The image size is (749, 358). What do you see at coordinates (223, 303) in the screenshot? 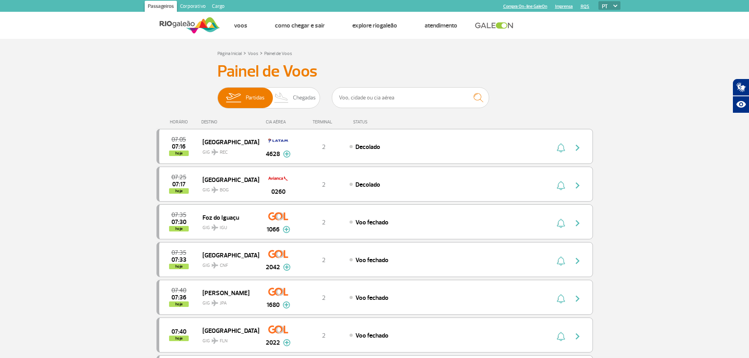
I see `span: JPA` at bounding box center [223, 303].